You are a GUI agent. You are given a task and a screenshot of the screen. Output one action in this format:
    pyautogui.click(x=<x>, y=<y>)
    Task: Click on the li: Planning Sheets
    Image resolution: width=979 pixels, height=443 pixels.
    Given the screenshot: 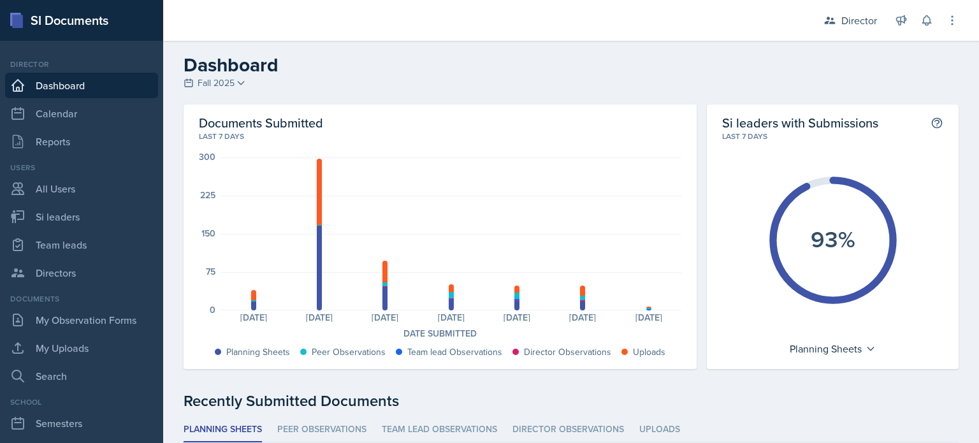 What is the action you would take?
    pyautogui.click(x=222, y=430)
    